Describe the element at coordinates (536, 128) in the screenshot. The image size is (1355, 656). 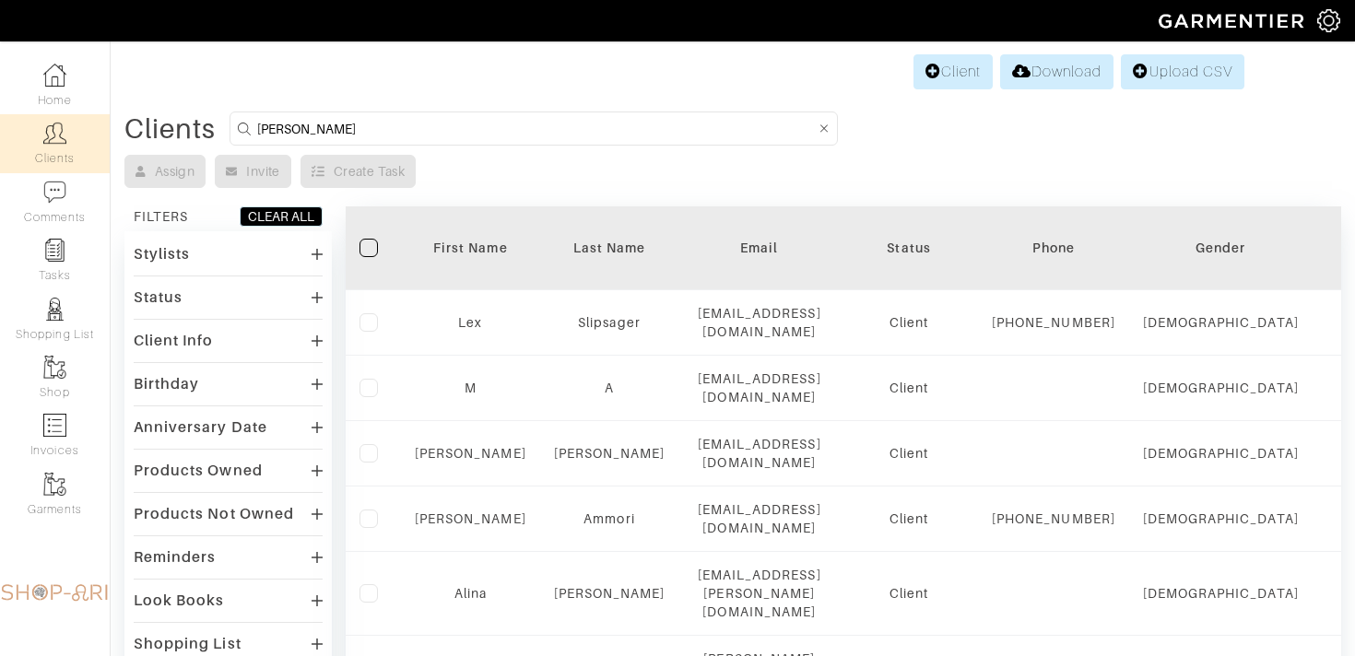
I see `input: Search by name, email, phone, city, or state` at that location.